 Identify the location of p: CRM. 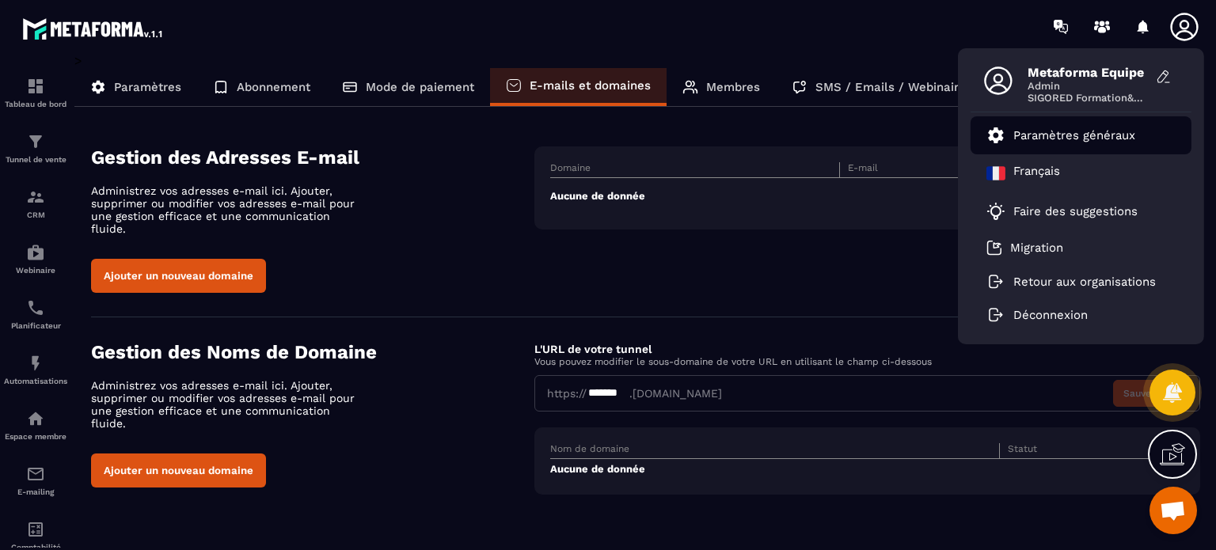
(36, 215).